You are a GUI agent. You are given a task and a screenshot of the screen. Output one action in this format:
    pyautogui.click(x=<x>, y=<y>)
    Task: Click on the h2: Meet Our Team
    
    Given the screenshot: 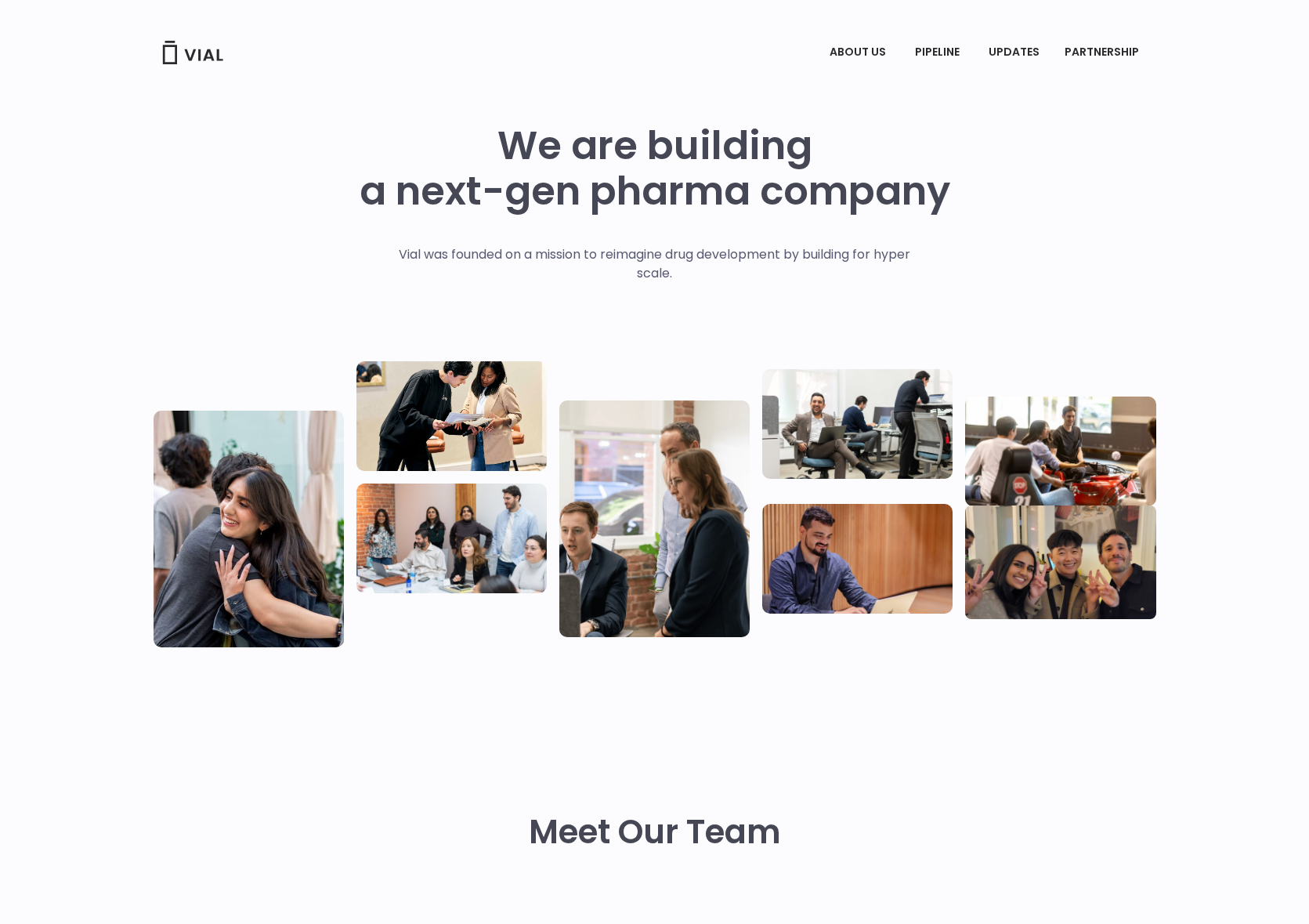 What is the action you would take?
    pyautogui.click(x=655, y=832)
    